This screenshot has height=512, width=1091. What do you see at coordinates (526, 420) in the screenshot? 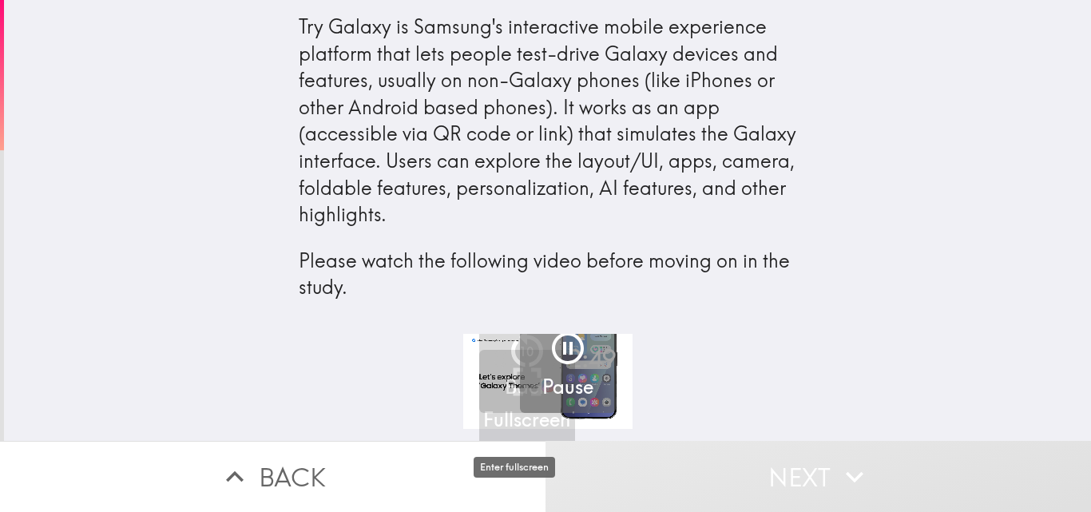
I see `h5: Fullscreen` at bounding box center [526, 420].